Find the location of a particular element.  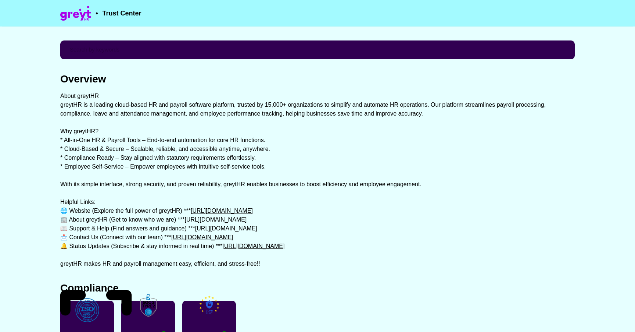

input: Search by keywords is located at coordinates (318, 50).